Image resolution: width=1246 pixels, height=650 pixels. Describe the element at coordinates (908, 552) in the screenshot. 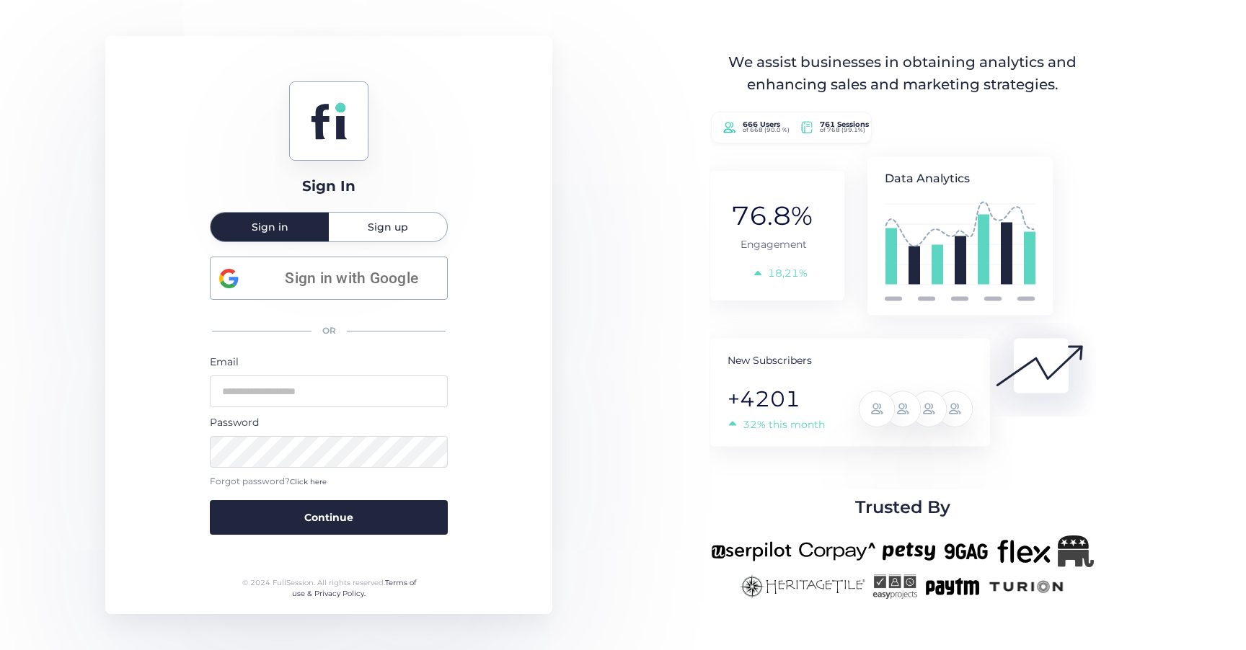

I see `img: petsy-new.png` at that location.